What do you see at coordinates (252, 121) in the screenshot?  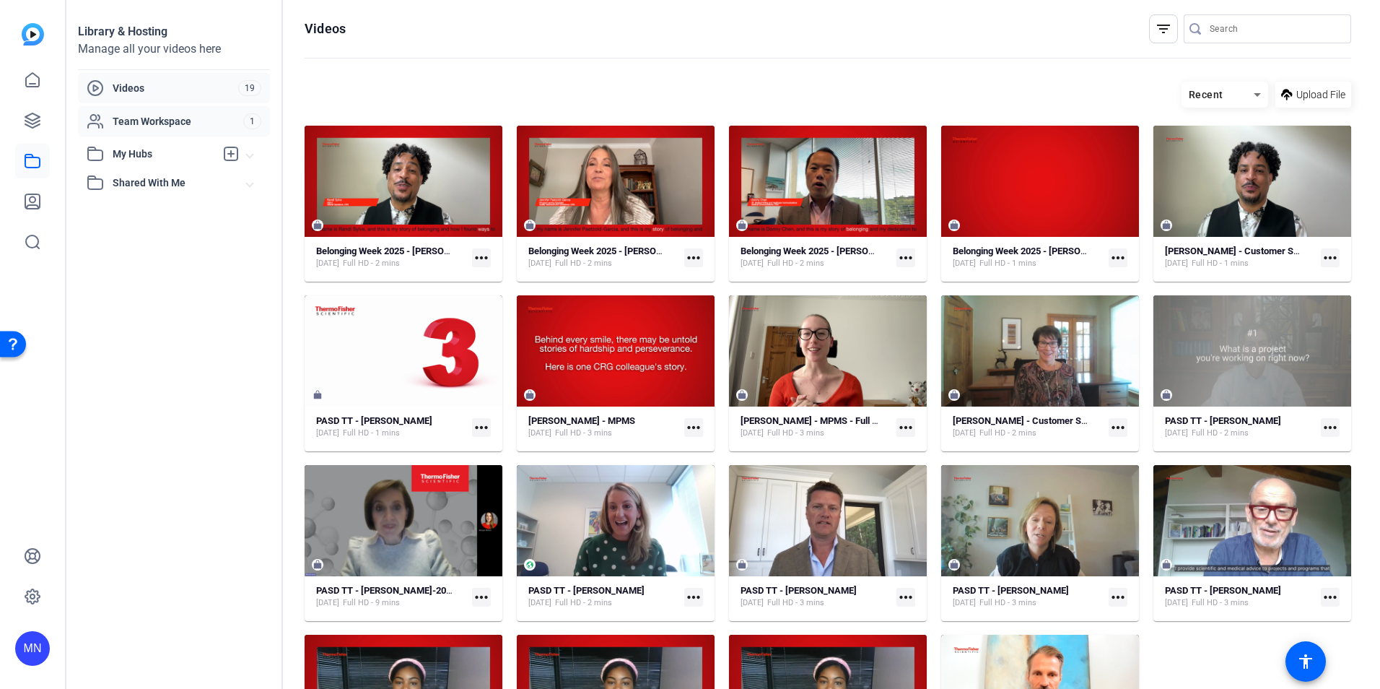 I see `span: 1` at bounding box center [252, 121].